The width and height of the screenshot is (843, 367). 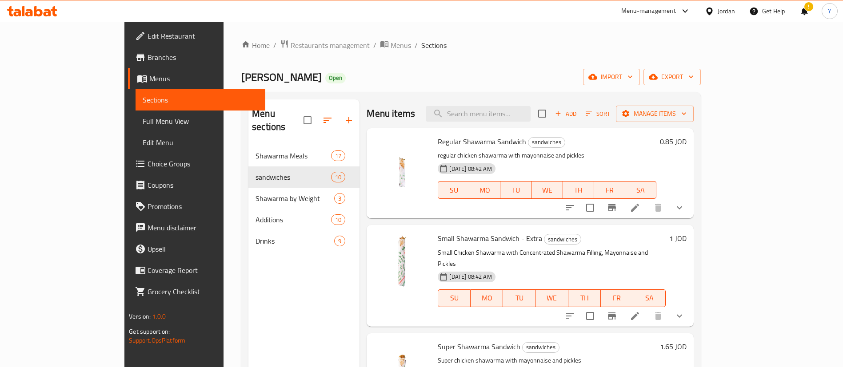 I want to click on span: Edit Restaurant, so click(x=203, y=36).